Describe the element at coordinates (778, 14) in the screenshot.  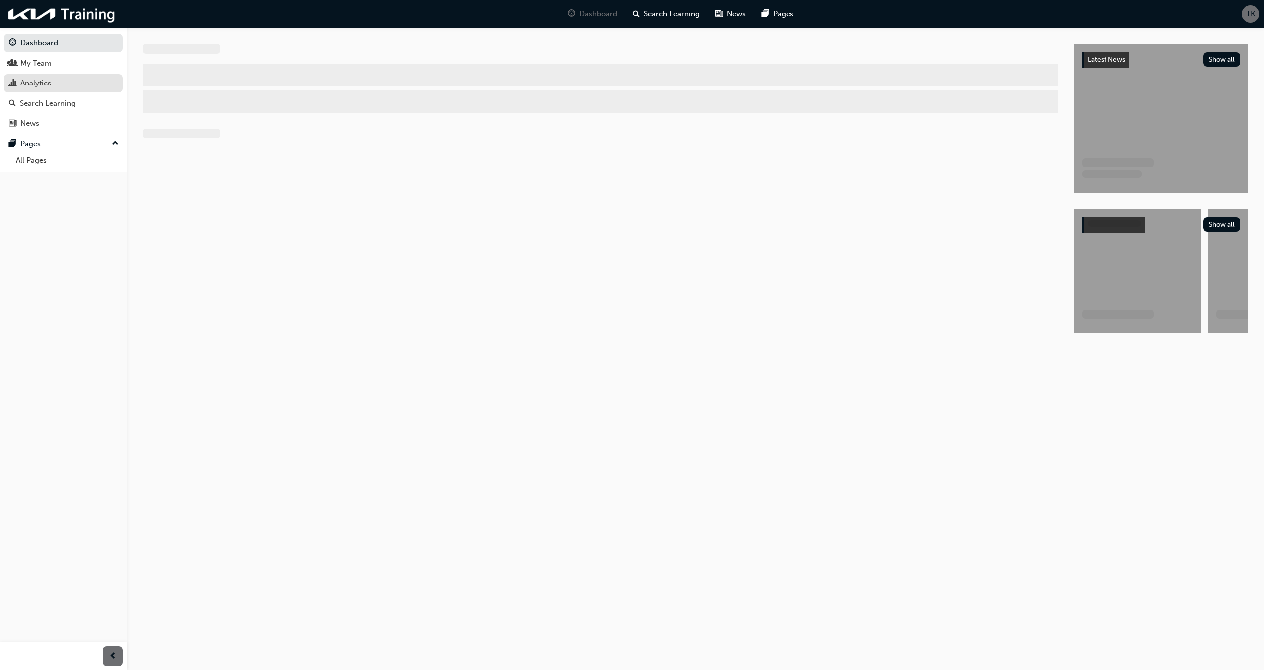
I see `a: pages-iconPages` at that location.